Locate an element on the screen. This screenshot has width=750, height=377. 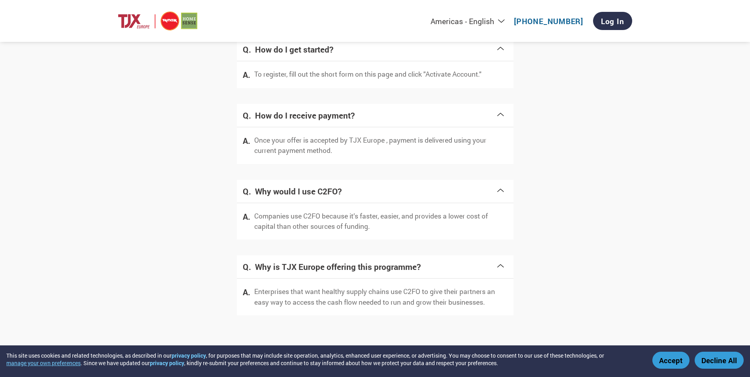
img: TJX Europe is located at coordinates (158, 21).